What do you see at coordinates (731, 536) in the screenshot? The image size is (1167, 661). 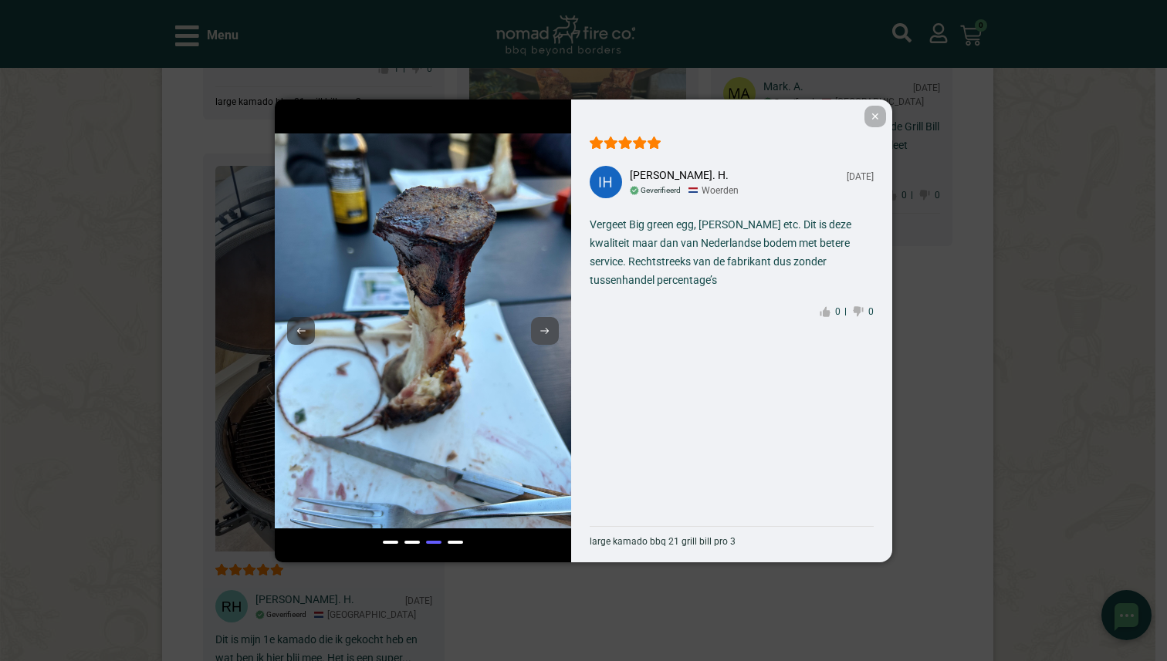 I see `a: large kamado bbq 21 grill bill pro 3` at bounding box center [731, 536].